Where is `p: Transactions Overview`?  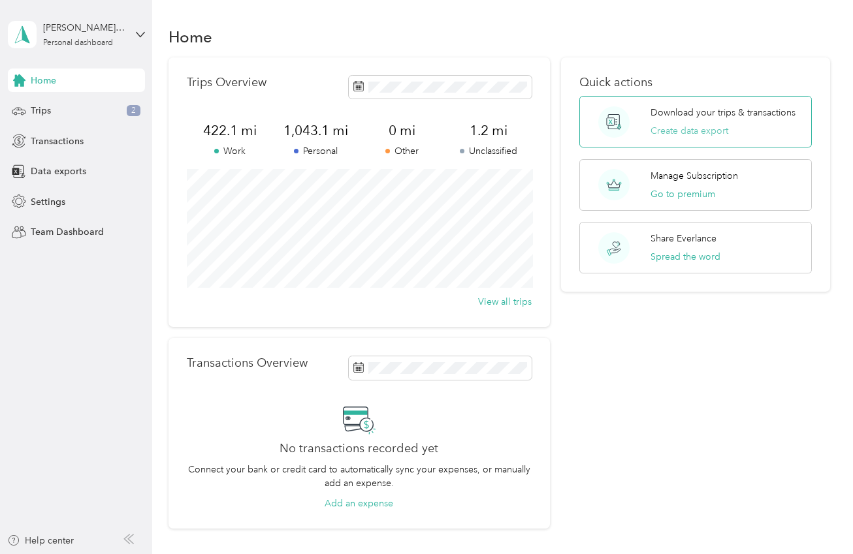
p: Transactions Overview is located at coordinates (247, 363).